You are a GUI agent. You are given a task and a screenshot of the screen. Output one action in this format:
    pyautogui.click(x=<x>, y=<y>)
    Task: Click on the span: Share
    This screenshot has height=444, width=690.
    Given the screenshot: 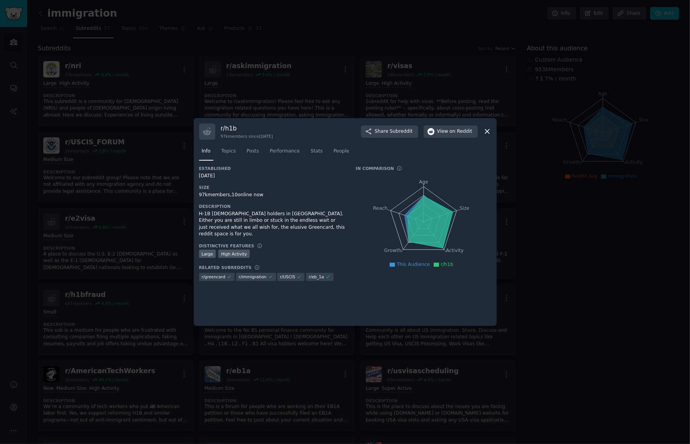 What is the action you would take?
    pyautogui.click(x=394, y=132)
    